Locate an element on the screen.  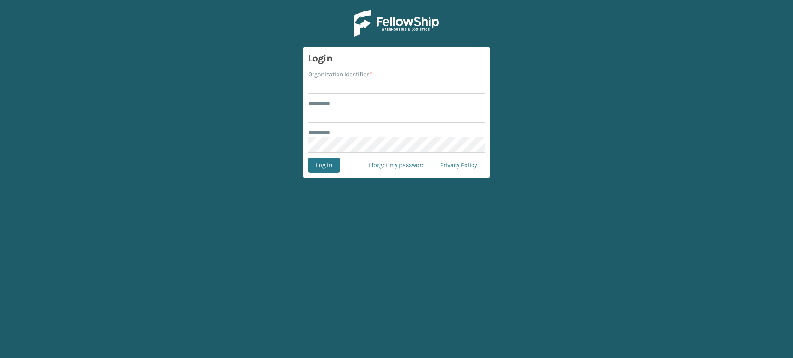
button: Log In is located at coordinates (324, 165).